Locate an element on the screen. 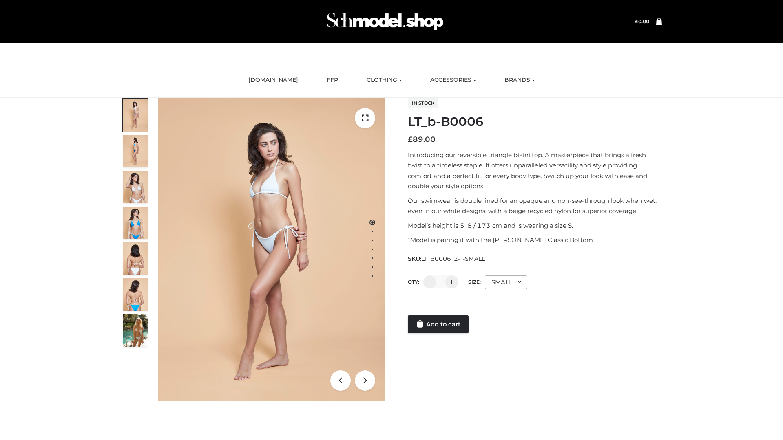 The width and height of the screenshot is (783, 440). p: Introducing our reversible triangle bikini top. A masterpiece that brings a fresh twist to a time... is located at coordinates (535, 171).